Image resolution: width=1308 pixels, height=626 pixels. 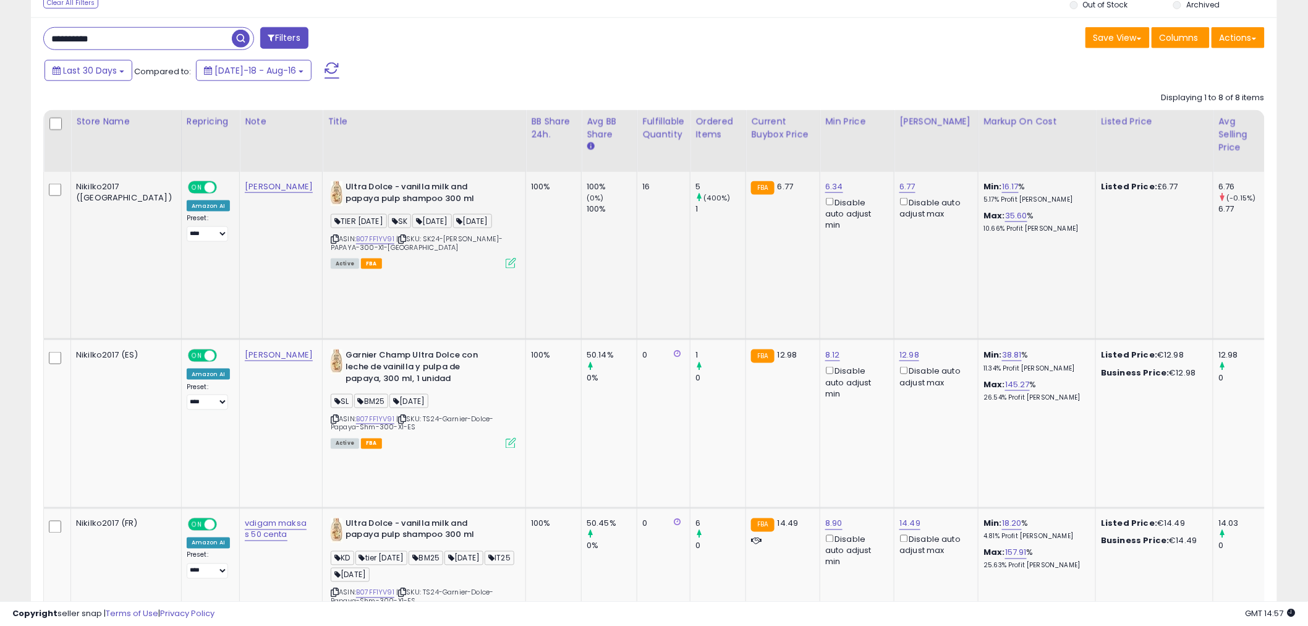 I want to click on div: Amazon AI, so click(x=208, y=543).